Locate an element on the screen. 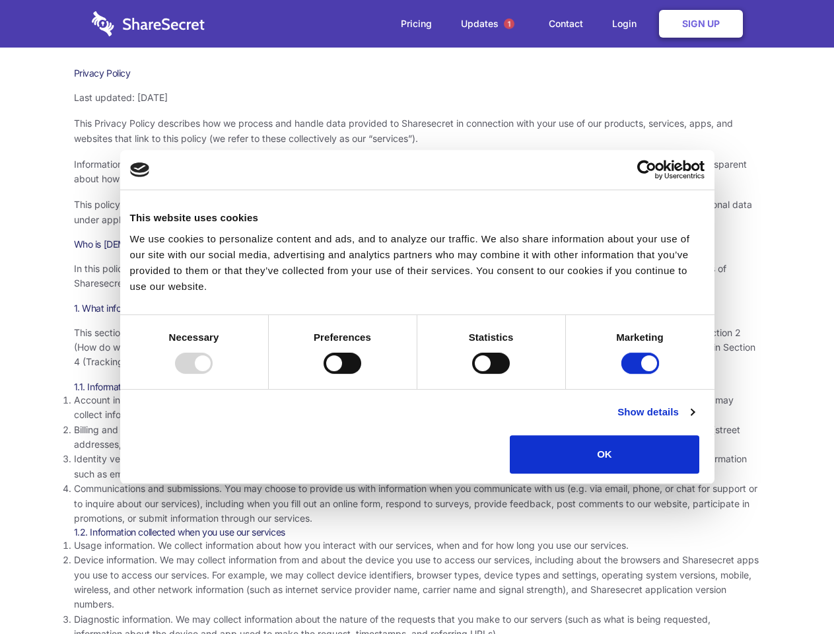 The width and height of the screenshot is (834, 634). span: Account information. Our services generally require you to create an account before you can acces... is located at coordinates (404, 407).